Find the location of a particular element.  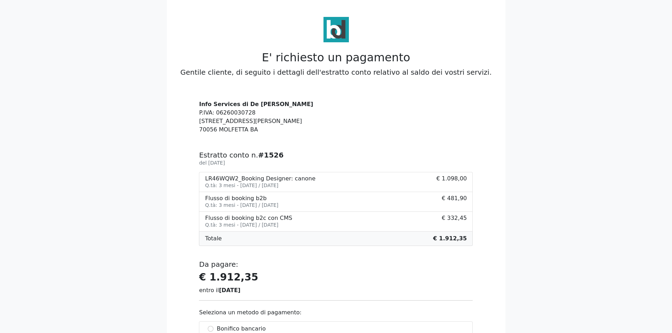

strong: € 1.912,35 is located at coordinates (228, 277).